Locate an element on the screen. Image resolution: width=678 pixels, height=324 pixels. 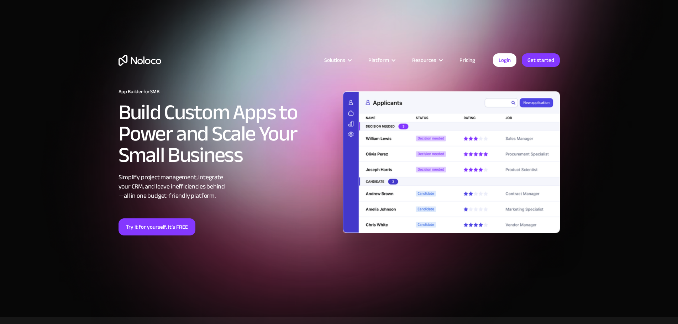
h2: Build Custom Apps to Power and Scale Your Small Business is located at coordinates (227, 134).